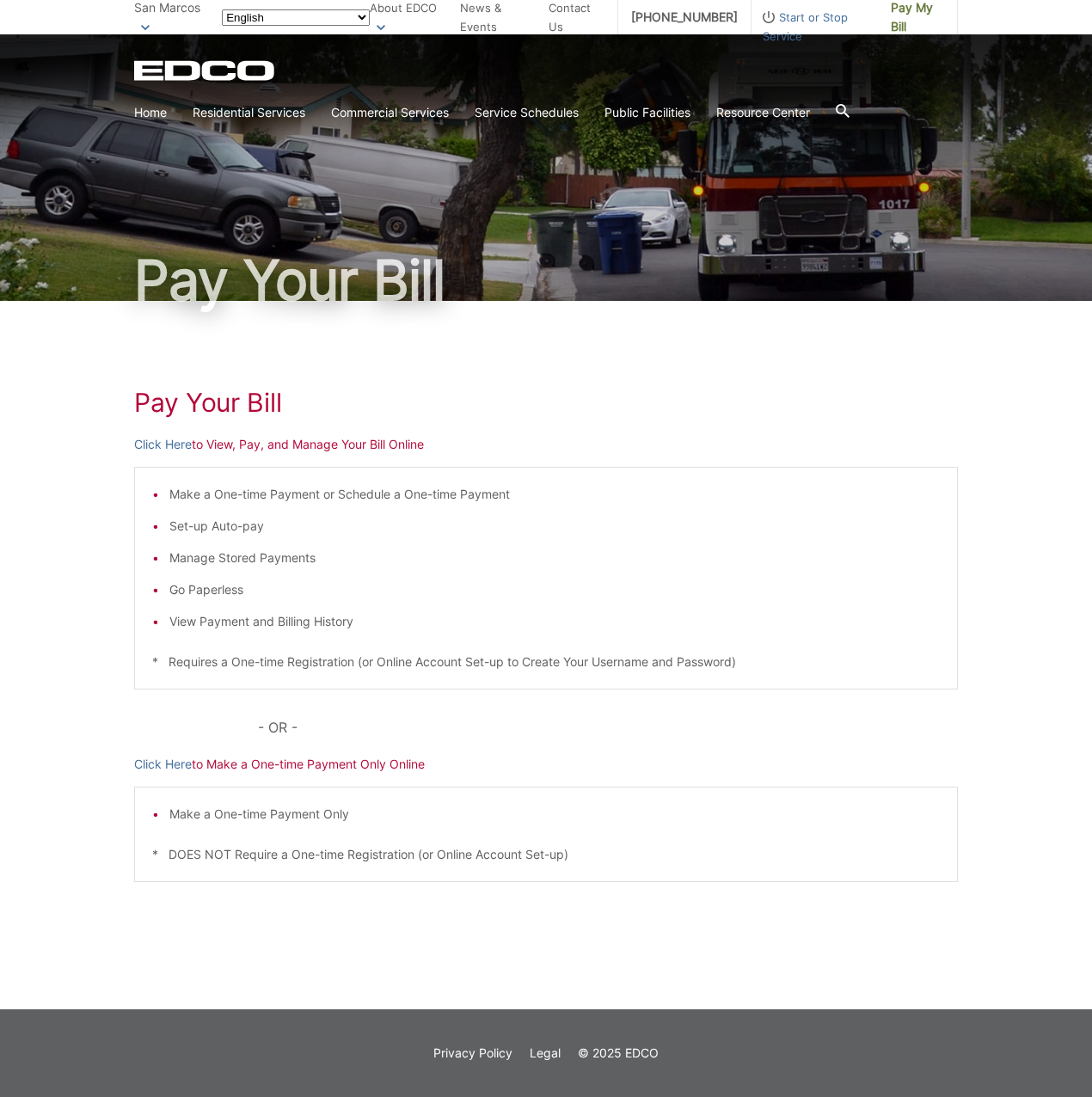 The image size is (1092, 1097). I want to click on li: Make a One-time Payment or Schedule a One-time Payment, so click(555, 494).